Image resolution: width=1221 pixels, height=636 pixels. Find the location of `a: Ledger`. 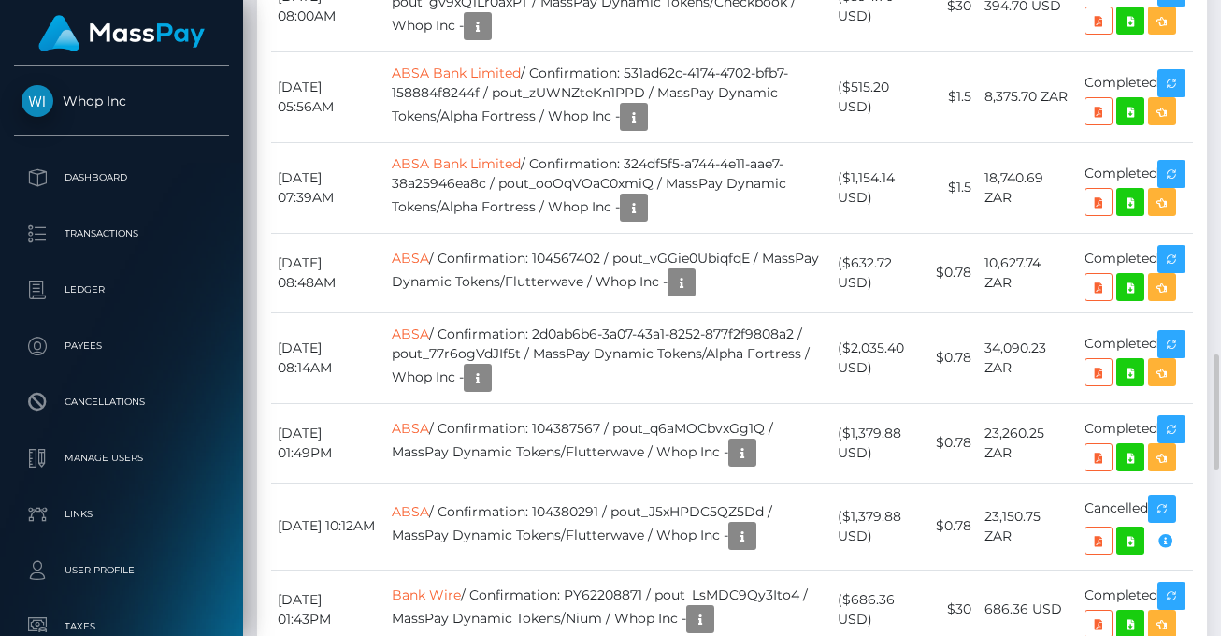

a: Ledger is located at coordinates (122, 290).